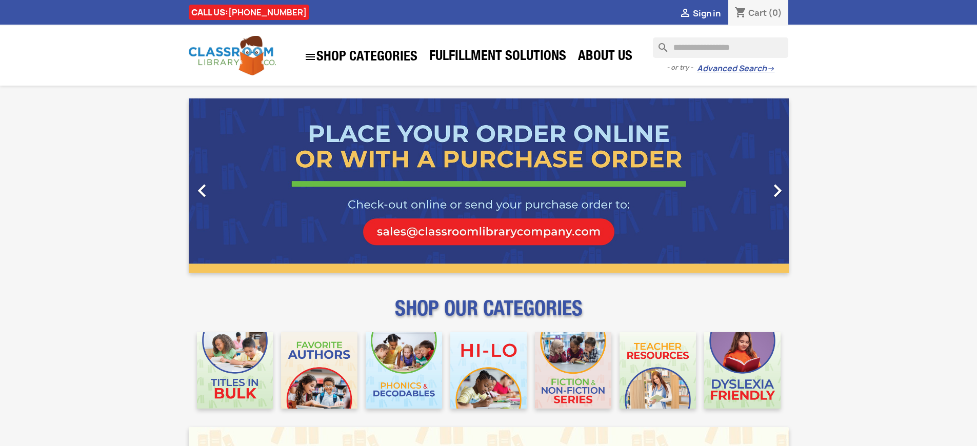 This screenshot has height=446, width=977. What do you see at coordinates (489, 186) in the screenshot?
I see `ul: Carousel container` at bounding box center [489, 186].